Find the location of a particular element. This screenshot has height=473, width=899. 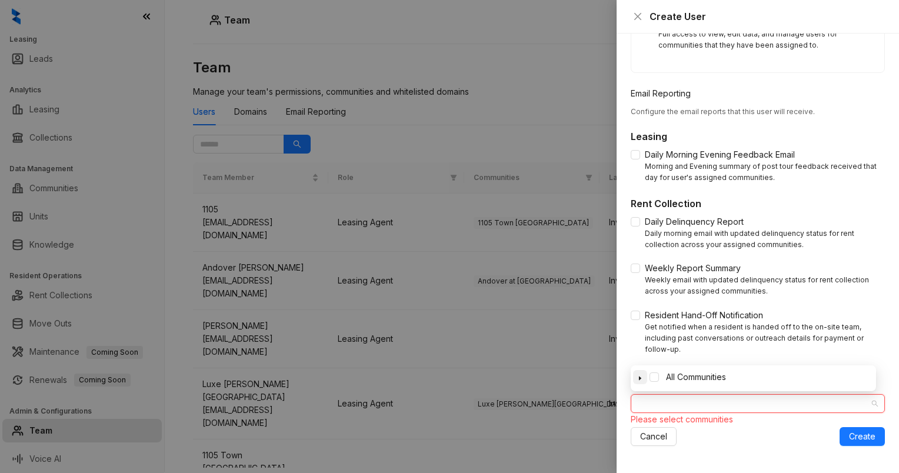

div: Create User is located at coordinates (767, 16).